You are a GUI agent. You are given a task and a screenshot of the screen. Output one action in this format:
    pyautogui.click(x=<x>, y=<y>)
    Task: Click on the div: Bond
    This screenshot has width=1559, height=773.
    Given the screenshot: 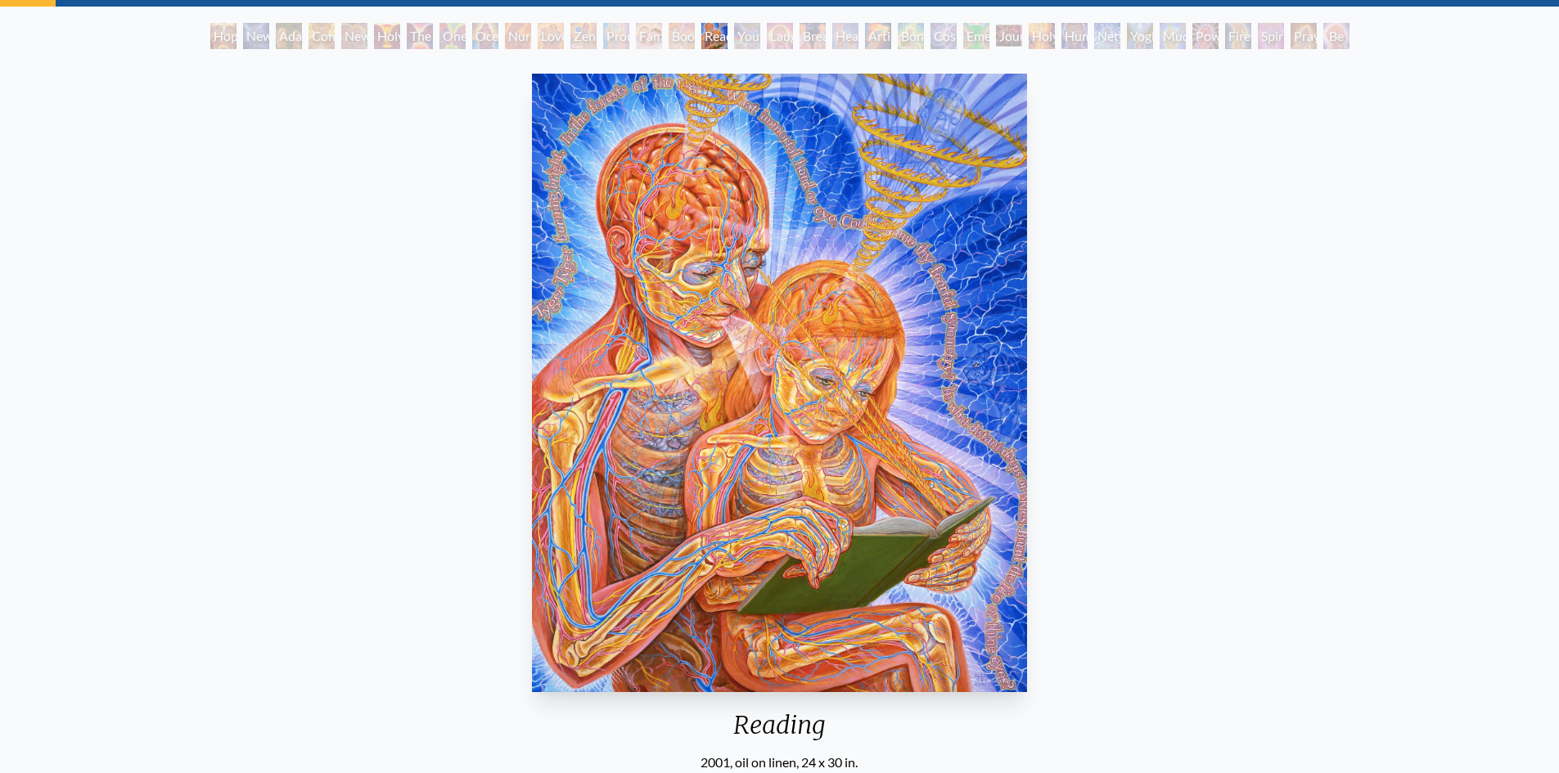 What is the action you would take?
    pyautogui.click(x=911, y=36)
    